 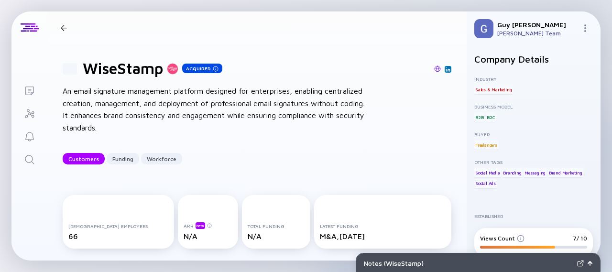 What do you see at coordinates (533, 216) in the screenshot?
I see `div: Established` at bounding box center [533, 216].